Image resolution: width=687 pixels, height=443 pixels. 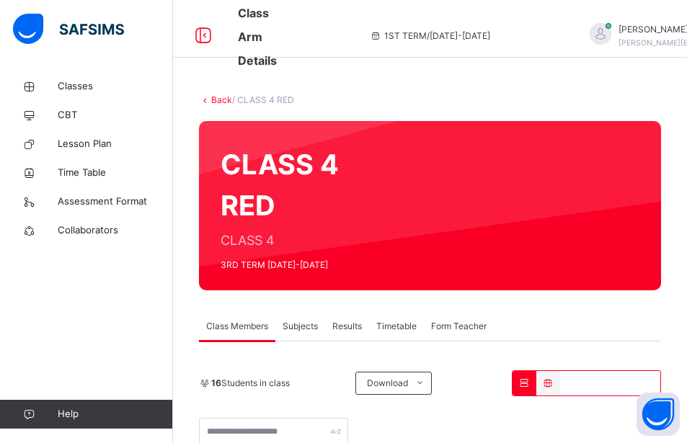 What do you see at coordinates (216, 383) in the screenshot?
I see `b: 16` at bounding box center [216, 383].